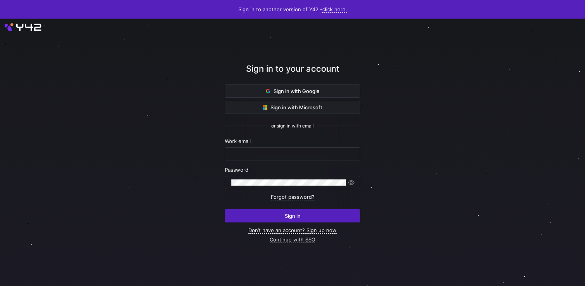 The image size is (585, 286). Describe the element at coordinates (293, 107) in the screenshot. I see `span: Sign in with Microsoft` at that location.